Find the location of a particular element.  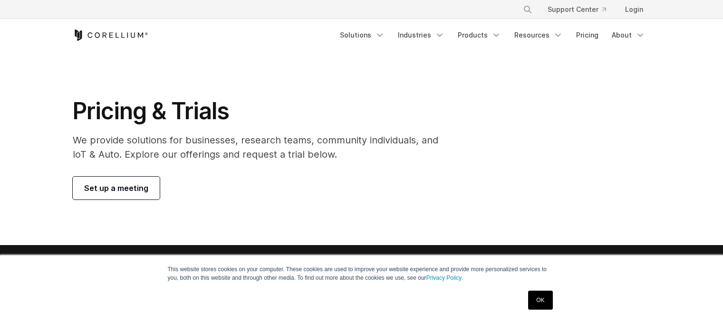

a: Privacy Policy. is located at coordinates (444, 278).